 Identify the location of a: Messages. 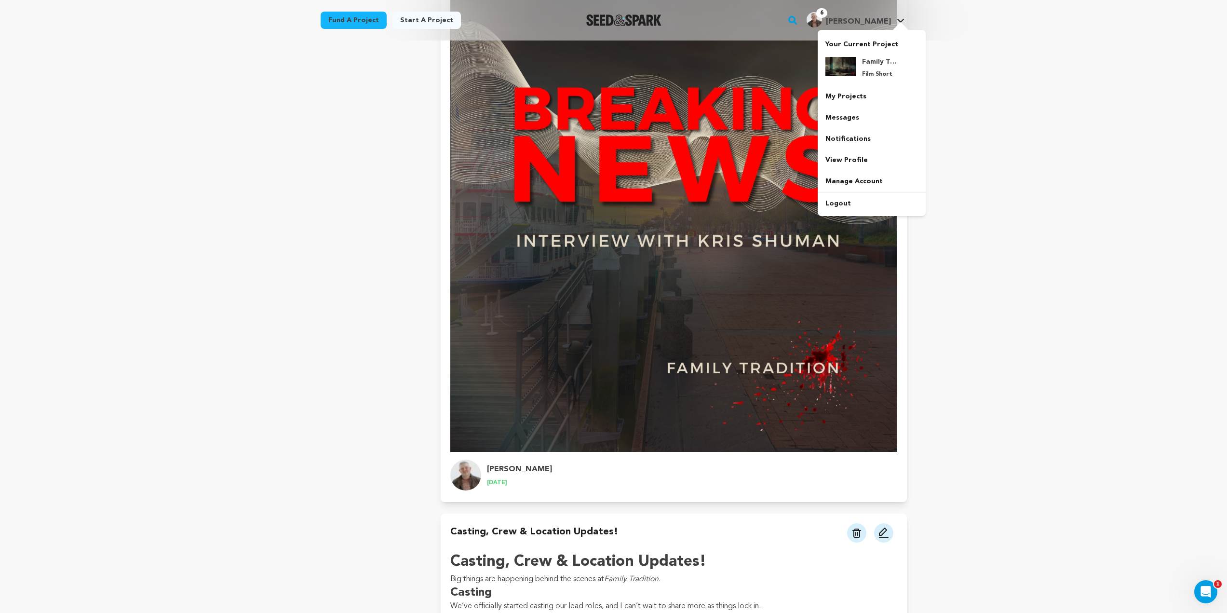
(872, 118).